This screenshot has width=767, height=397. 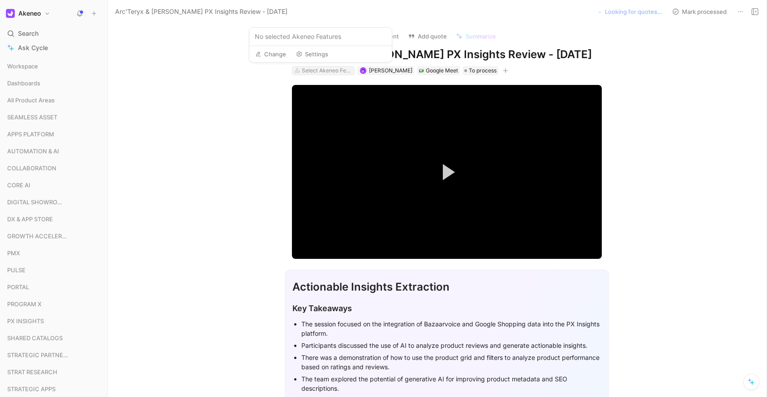 I want to click on div: Workspace, so click(x=54, y=66).